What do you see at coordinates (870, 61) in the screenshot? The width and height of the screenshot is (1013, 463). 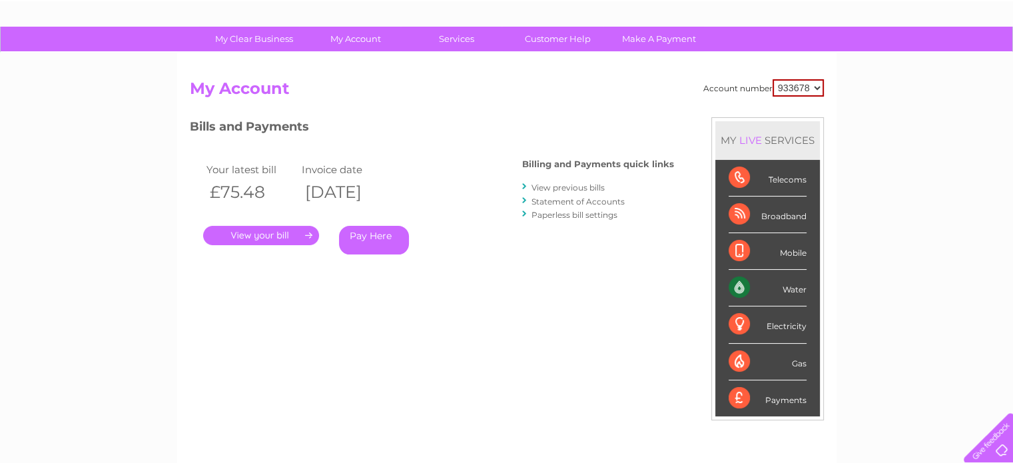 I see `a: Telecoms` at bounding box center [870, 61].